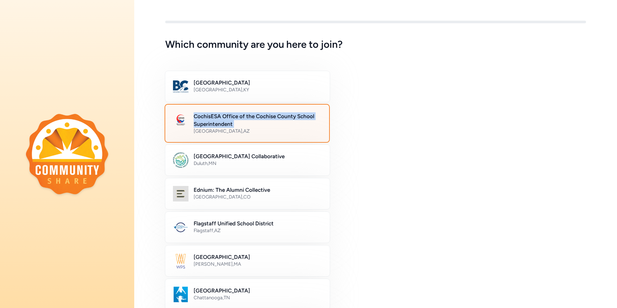  What do you see at coordinates (258, 190) in the screenshot?
I see `h2: Ednium: The Alumni Collective` at bounding box center [258, 190].